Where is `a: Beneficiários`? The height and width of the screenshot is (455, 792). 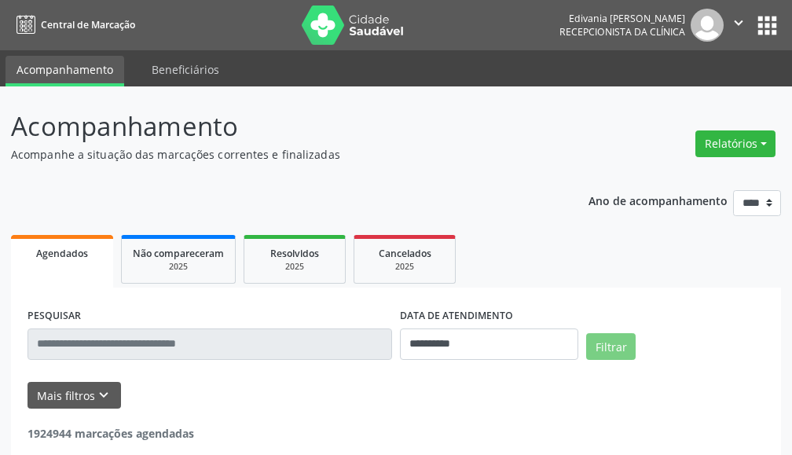
a: Beneficiários is located at coordinates (186, 69).